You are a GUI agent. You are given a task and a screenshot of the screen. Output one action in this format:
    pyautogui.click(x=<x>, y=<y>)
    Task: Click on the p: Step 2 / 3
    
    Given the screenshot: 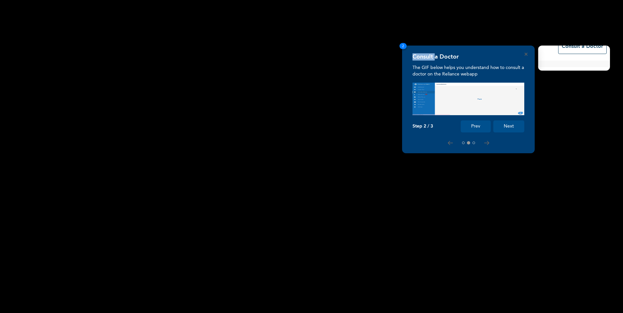 What is the action you would take?
    pyautogui.click(x=422, y=126)
    